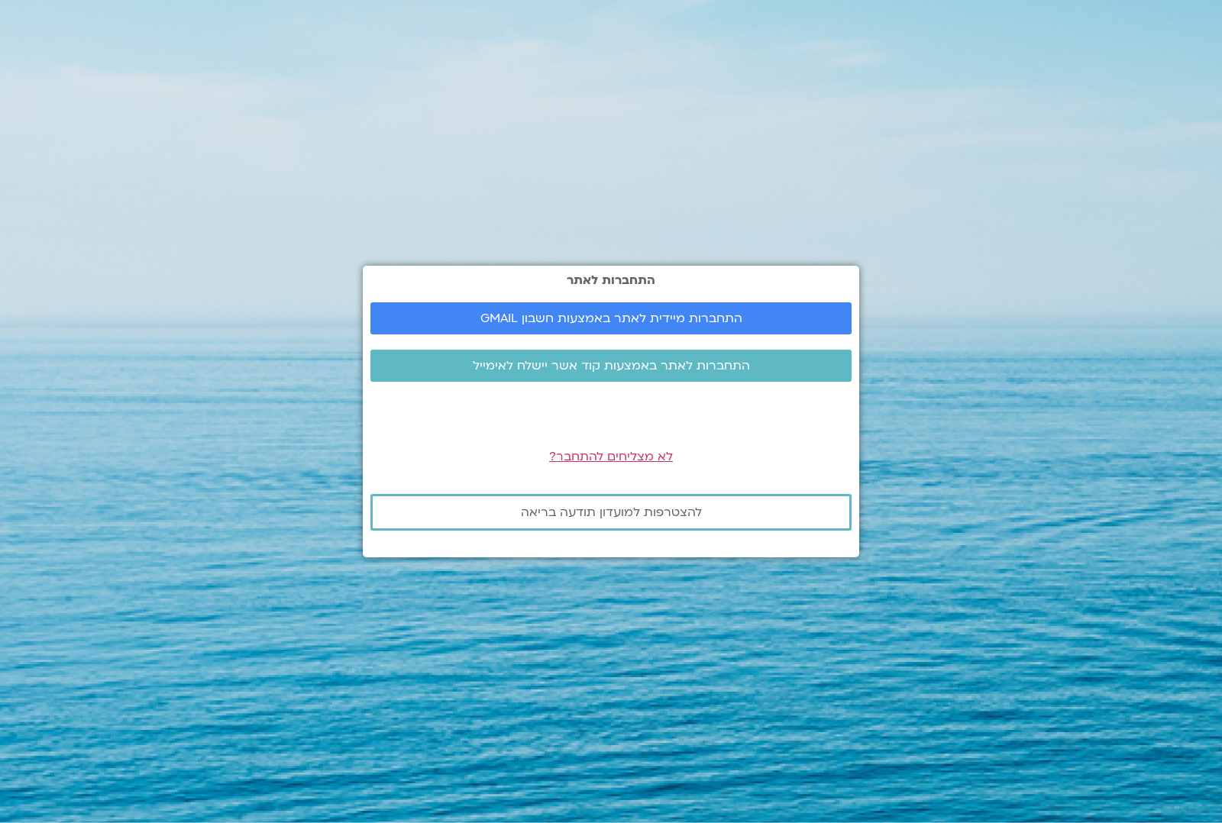 Image resolution: width=1222 pixels, height=823 pixels. Describe the element at coordinates (611, 280) in the screenshot. I see `h2: התחברות לאתר` at that location.